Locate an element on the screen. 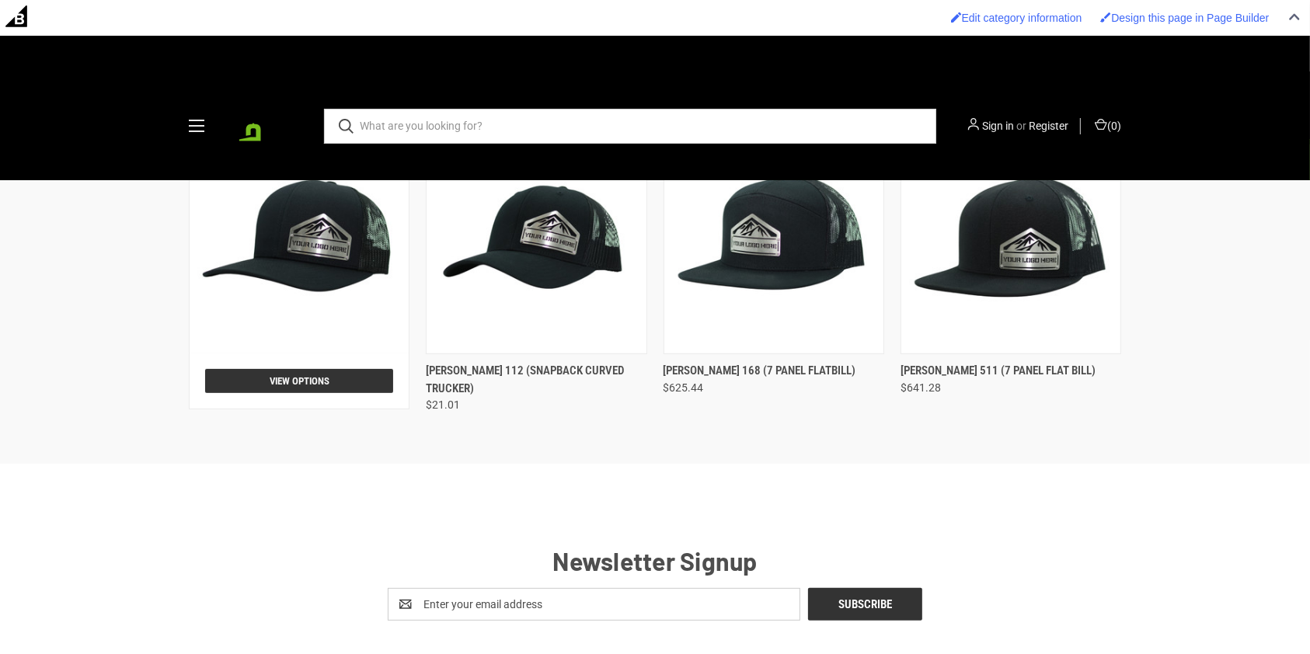  img: Enabled brush for category edit is located at coordinates (956, 17).